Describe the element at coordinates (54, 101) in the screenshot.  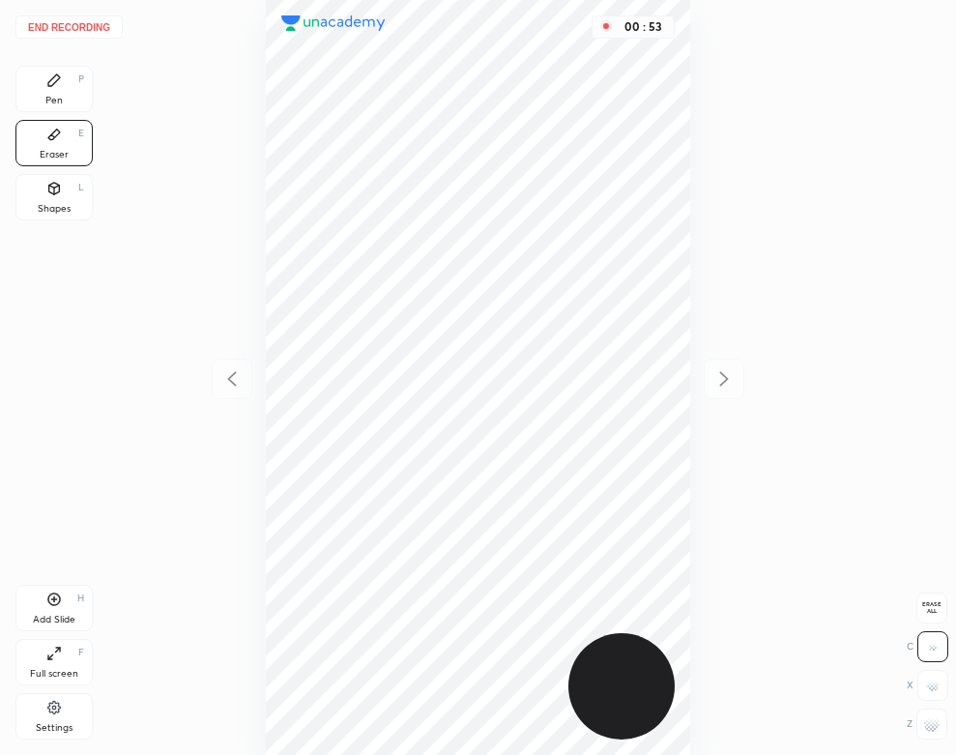
I see `div: Pen` at that location.